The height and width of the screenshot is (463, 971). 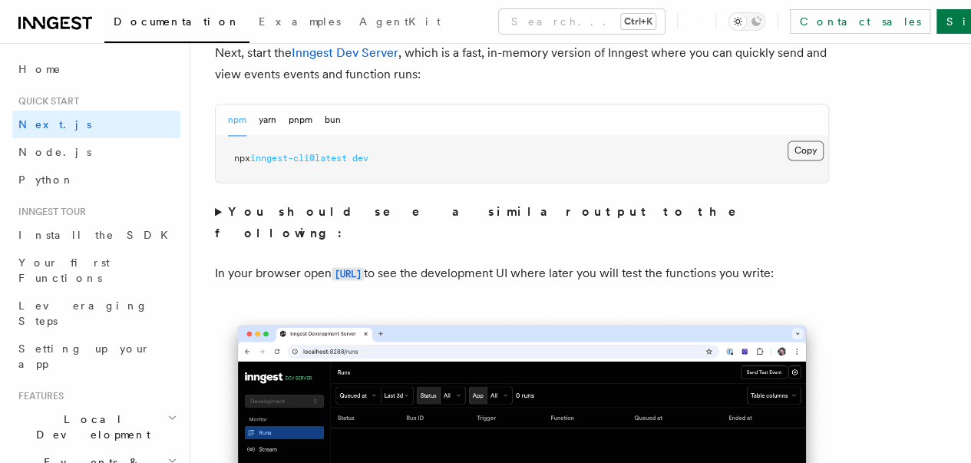 What do you see at coordinates (400, 23) in the screenshot?
I see `a: AgentKit` at bounding box center [400, 23].